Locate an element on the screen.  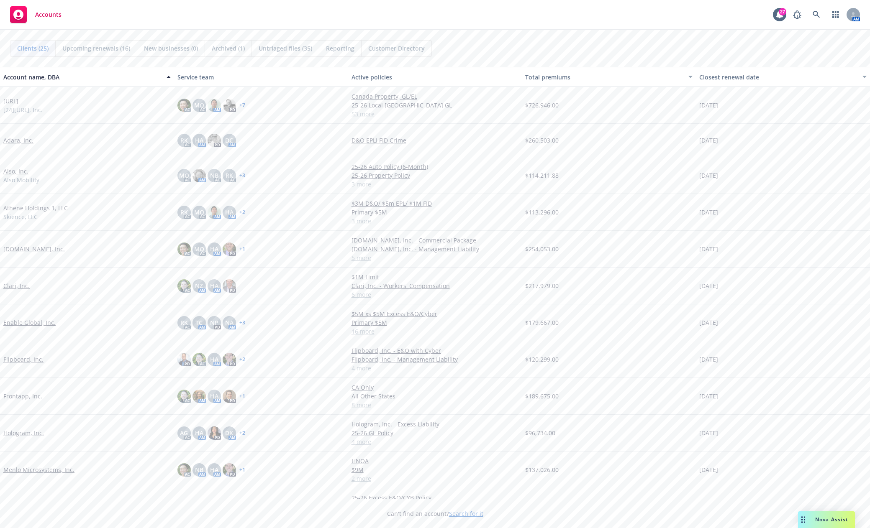
span: New businesses (0) is located at coordinates (171, 48).